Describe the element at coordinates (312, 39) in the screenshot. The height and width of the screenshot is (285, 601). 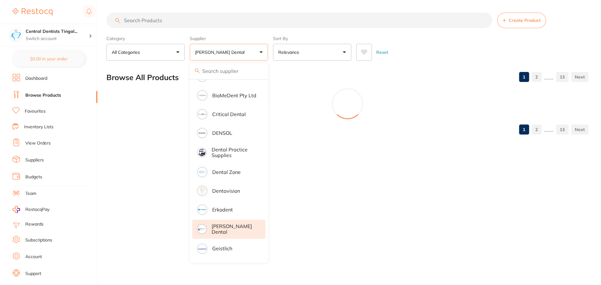
I see `label: Sort By` at that location.